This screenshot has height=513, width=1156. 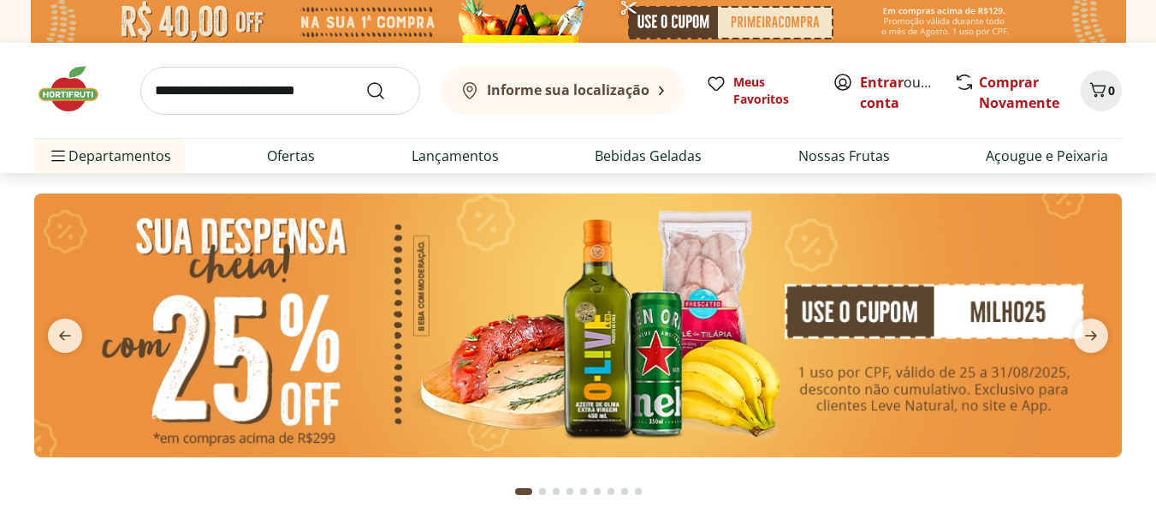 What do you see at coordinates (110, 156) in the screenshot?
I see `span: Departamentos` at bounding box center [110, 156].